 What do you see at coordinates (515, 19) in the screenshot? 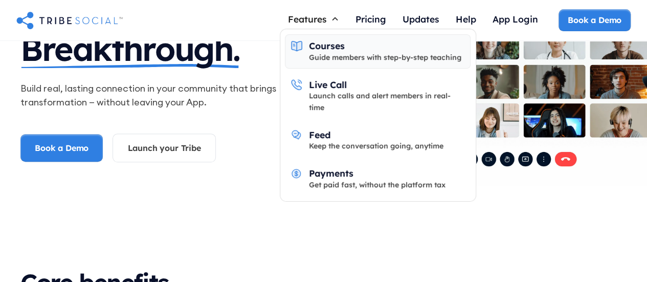
I see `div: App Login` at bounding box center [515, 19].